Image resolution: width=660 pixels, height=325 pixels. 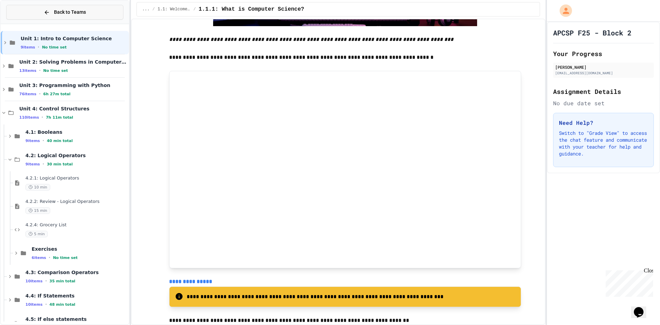 What do you see at coordinates (39, 257) in the screenshot?
I see `span: 6 items` at bounding box center [39, 257].